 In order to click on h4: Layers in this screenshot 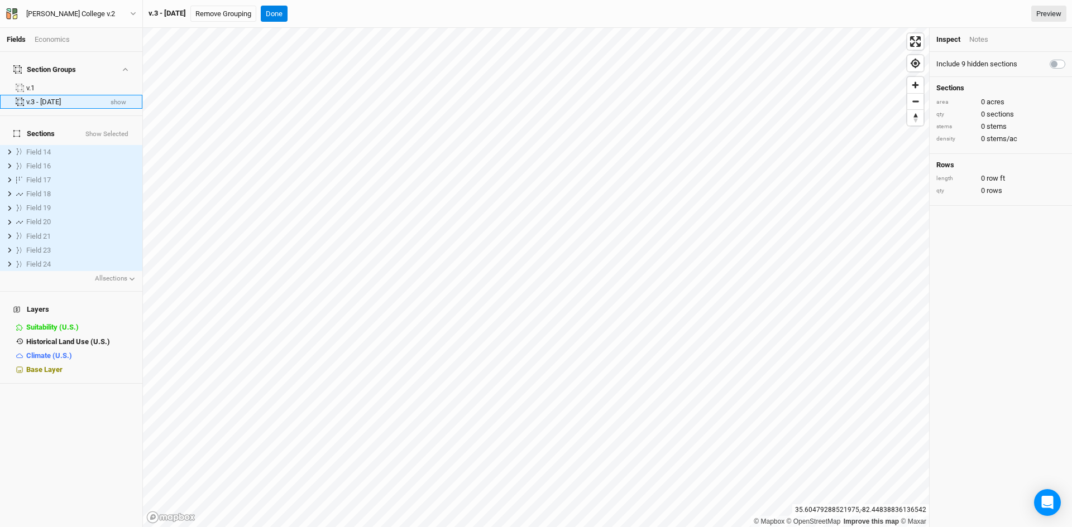, I will do `click(71, 310)`.